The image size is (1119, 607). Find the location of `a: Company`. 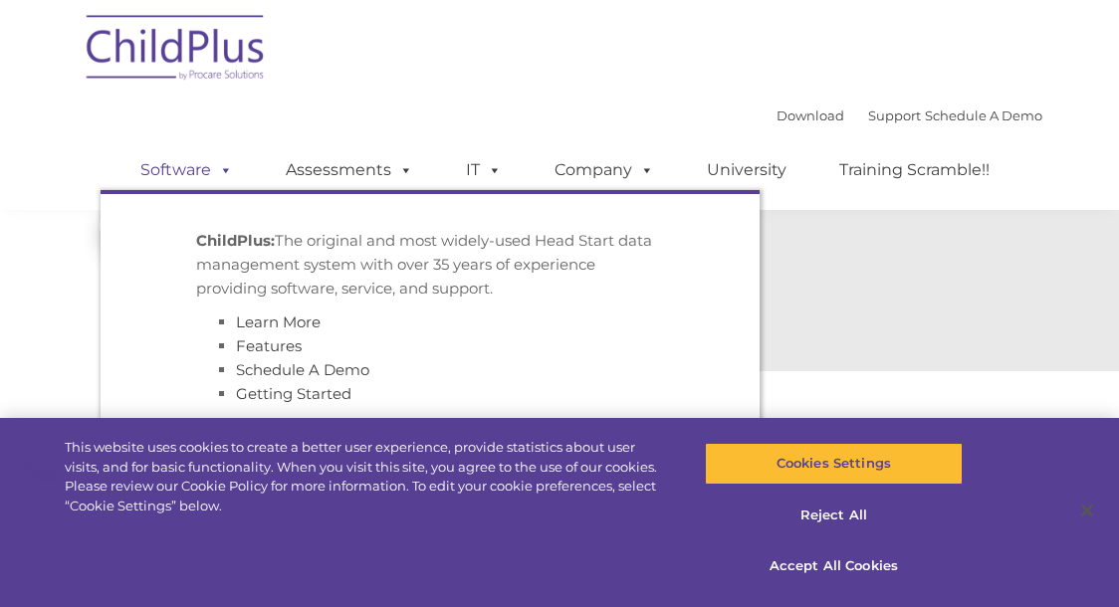

a: Company is located at coordinates (604, 170).